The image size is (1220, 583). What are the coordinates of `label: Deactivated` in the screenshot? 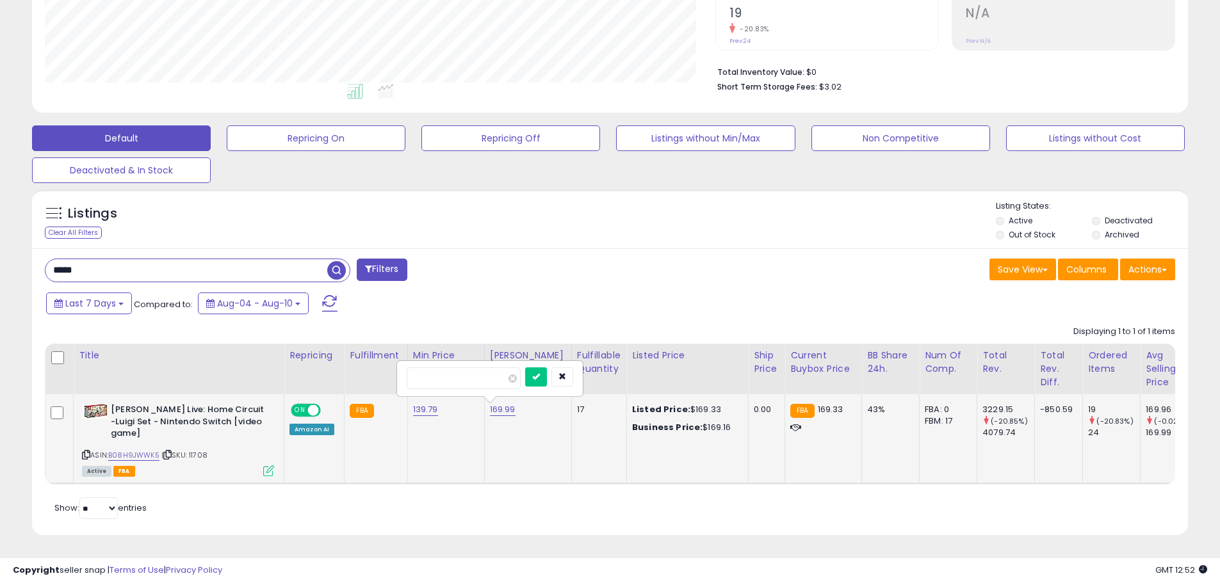 It's located at (1128, 220).